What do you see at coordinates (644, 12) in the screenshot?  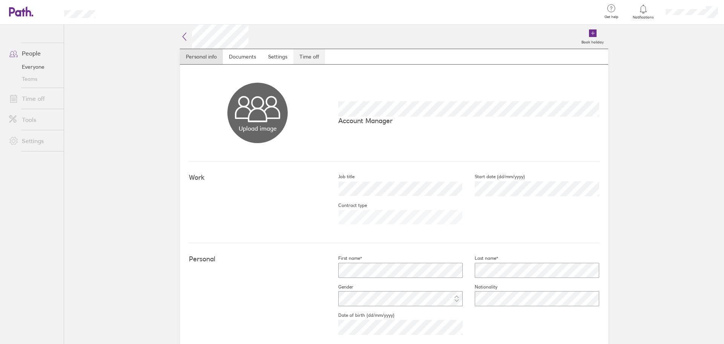 I see `a: Notifications` at bounding box center [644, 12].